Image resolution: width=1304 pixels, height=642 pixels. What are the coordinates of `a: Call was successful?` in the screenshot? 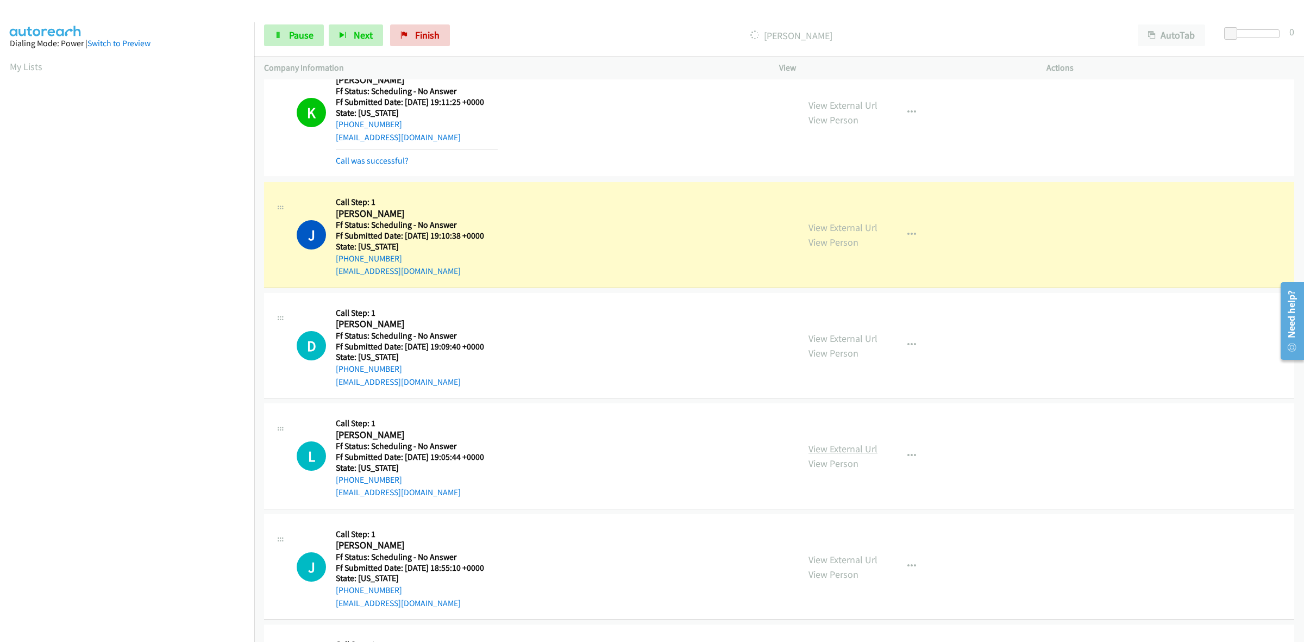 It's located at (372, 160).